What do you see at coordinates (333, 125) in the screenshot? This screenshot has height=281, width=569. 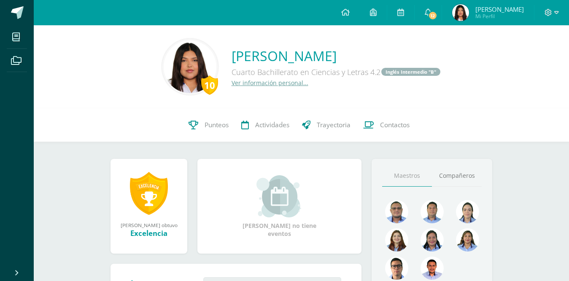 I see `span: Trayectoria` at bounding box center [333, 125].